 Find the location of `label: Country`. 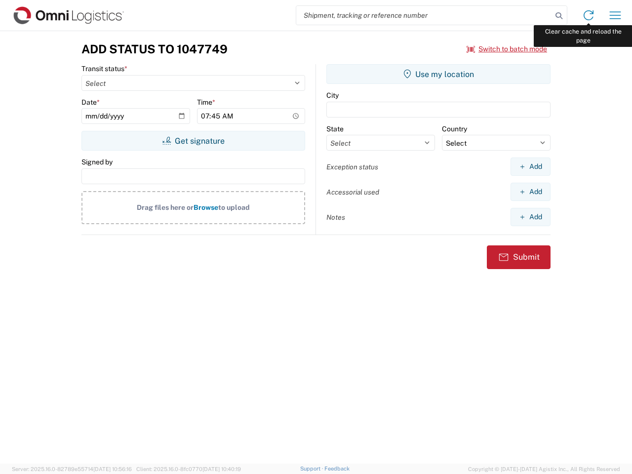

label: Country is located at coordinates (454, 129).